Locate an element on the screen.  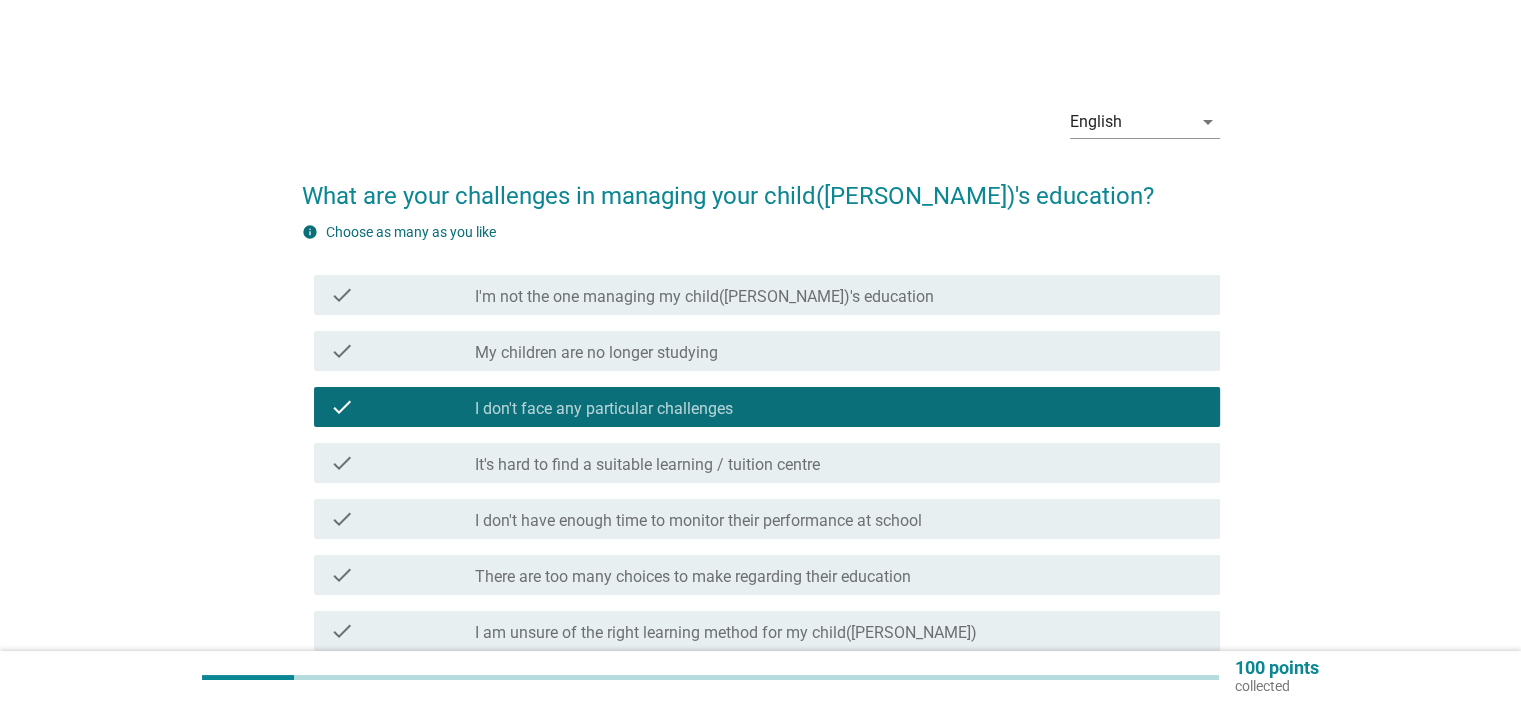
p: collected is located at coordinates (1277, 686).